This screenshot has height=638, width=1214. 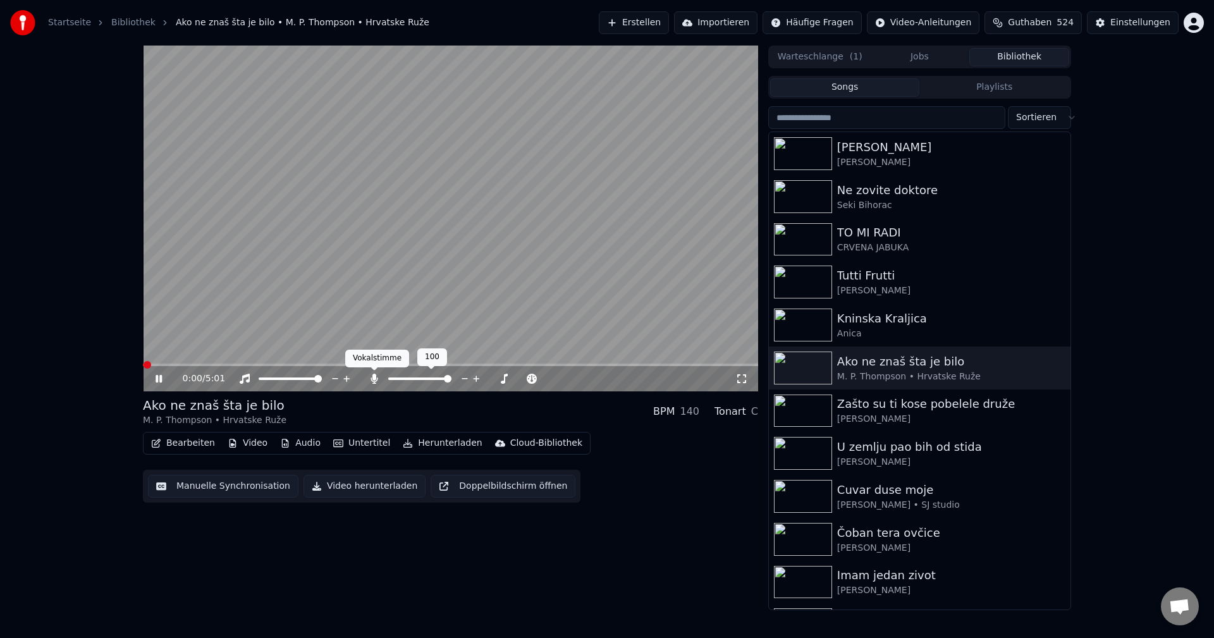 I want to click on button: Untertitel, so click(x=362, y=443).